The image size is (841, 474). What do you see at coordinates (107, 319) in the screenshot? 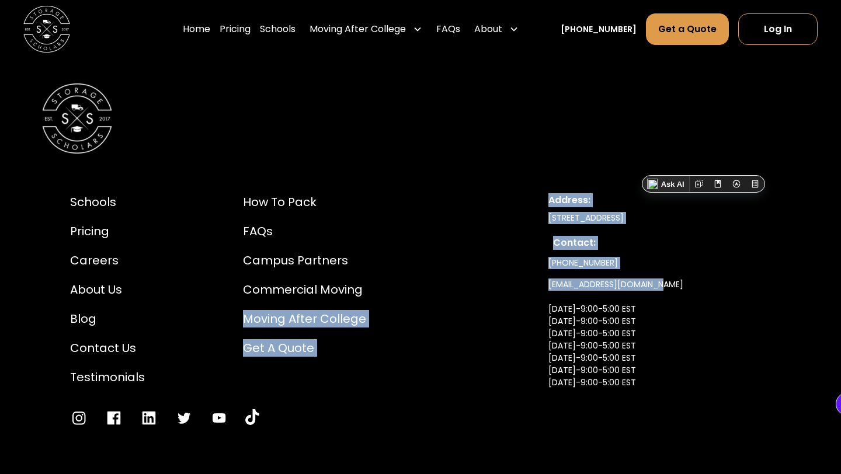
I see `div: Blog` at bounding box center [107, 319].